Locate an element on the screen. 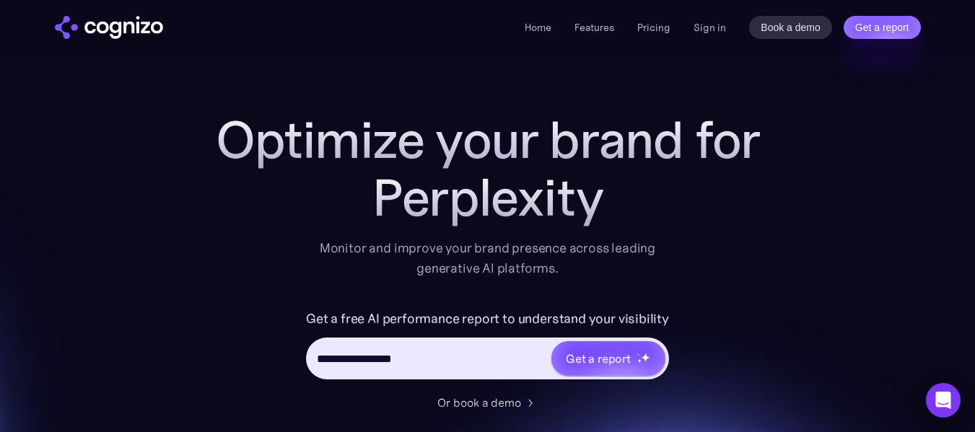 This screenshot has width=975, height=432. div: Perplexity is located at coordinates (488, 198).